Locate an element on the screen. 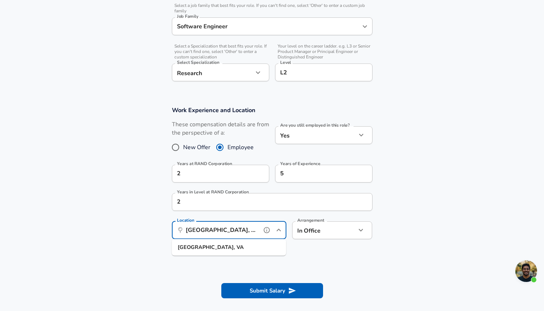  label: Job Family is located at coordinates (187, 16).